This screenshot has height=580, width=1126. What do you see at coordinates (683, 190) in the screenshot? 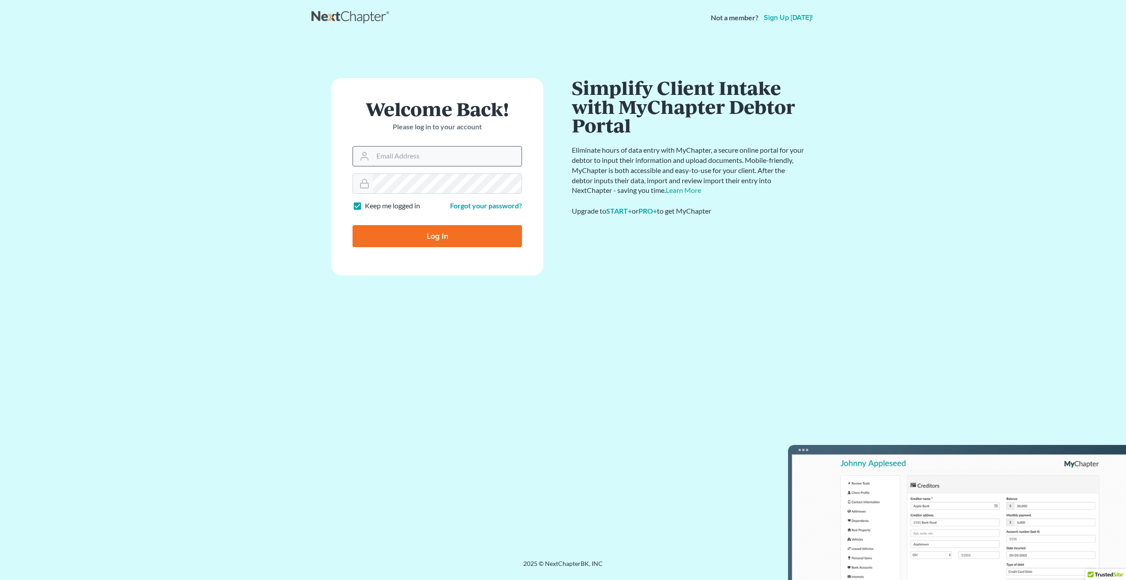
I see `a: Learn More` at bounding box center [683, 190].